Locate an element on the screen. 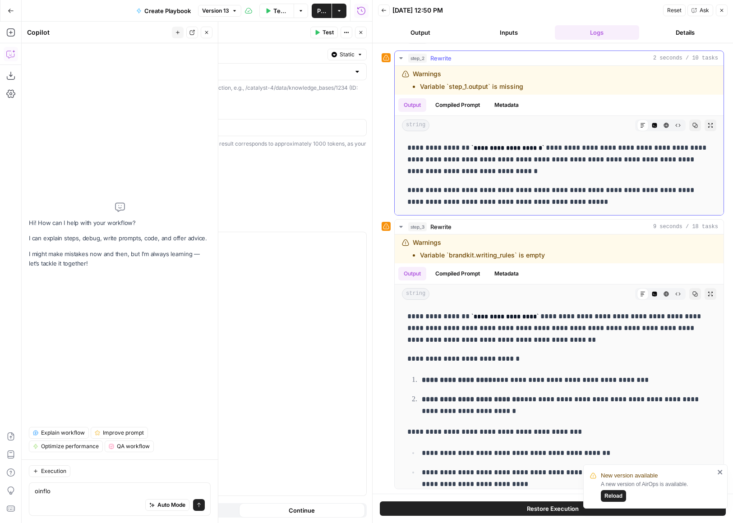 This screenshot has height=523, width=733. span: Auto Mode is located at coordinates (171, 505).